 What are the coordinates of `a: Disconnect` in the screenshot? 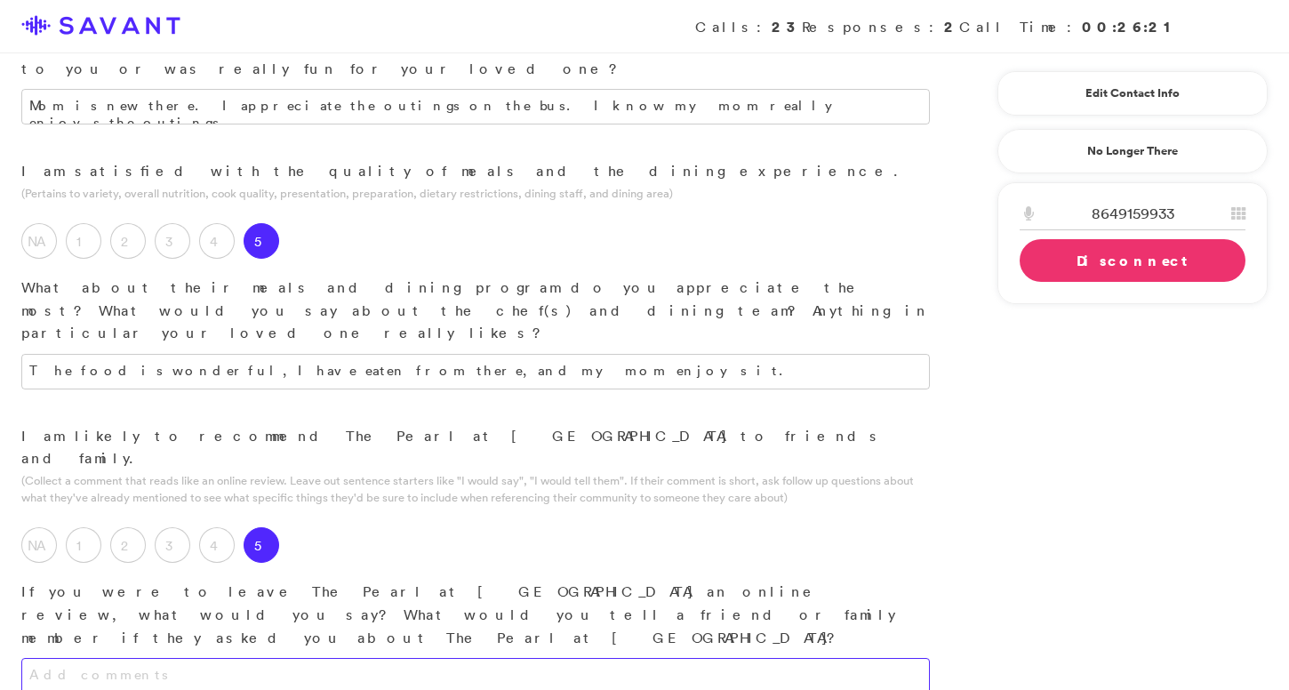 It's located at (1133, 261).